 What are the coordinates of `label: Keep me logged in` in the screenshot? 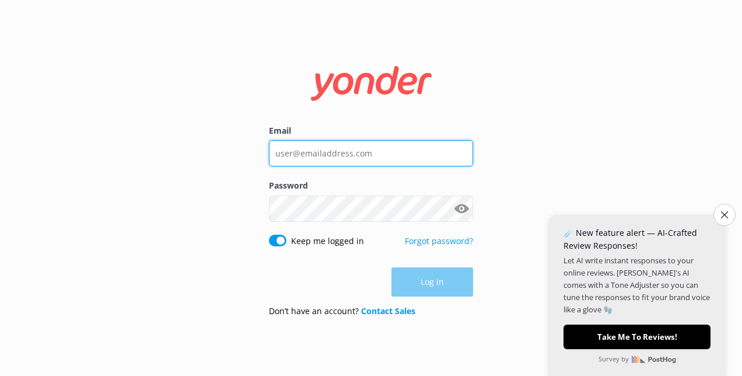 It's located at (327, 241).